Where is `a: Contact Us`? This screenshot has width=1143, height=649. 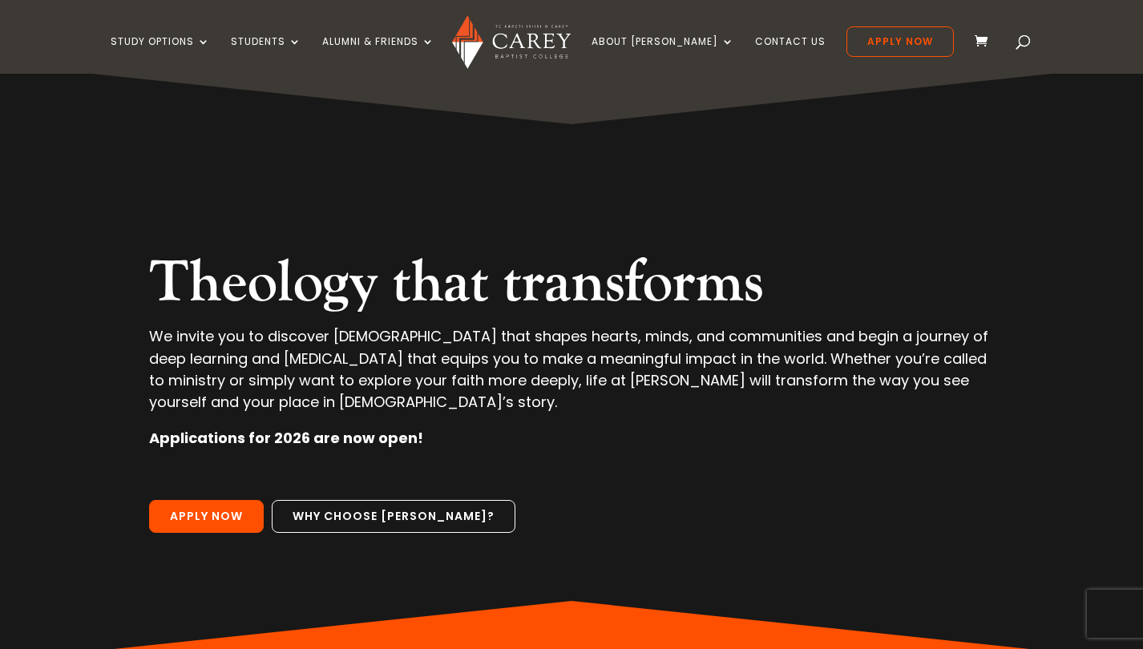 a: Contact Us is located at coordinates (791, 55).